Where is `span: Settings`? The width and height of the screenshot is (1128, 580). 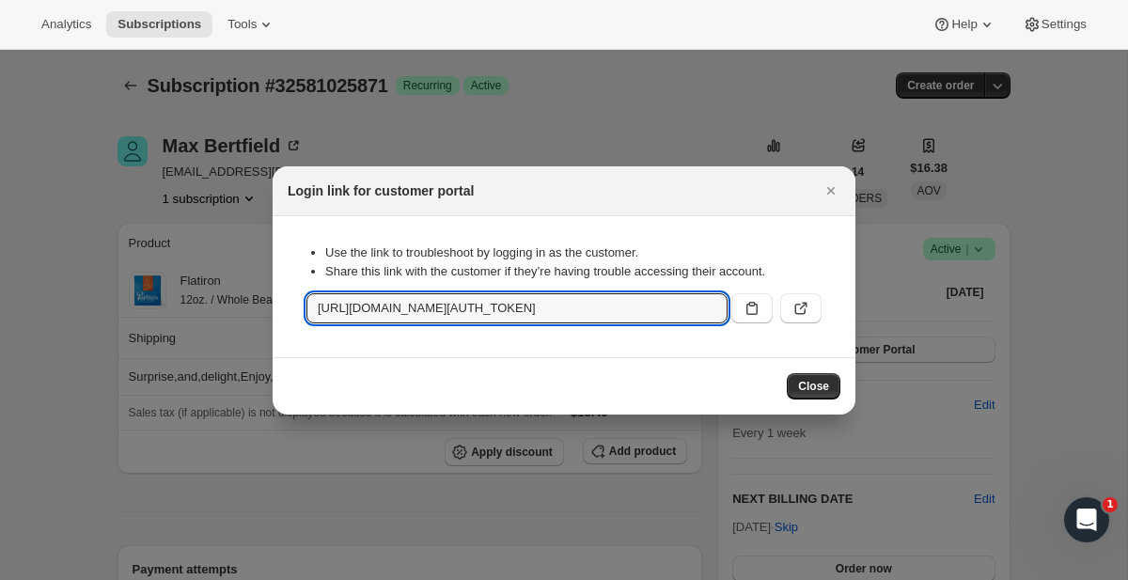 span: Settings is located at coordinates (1064, 24).